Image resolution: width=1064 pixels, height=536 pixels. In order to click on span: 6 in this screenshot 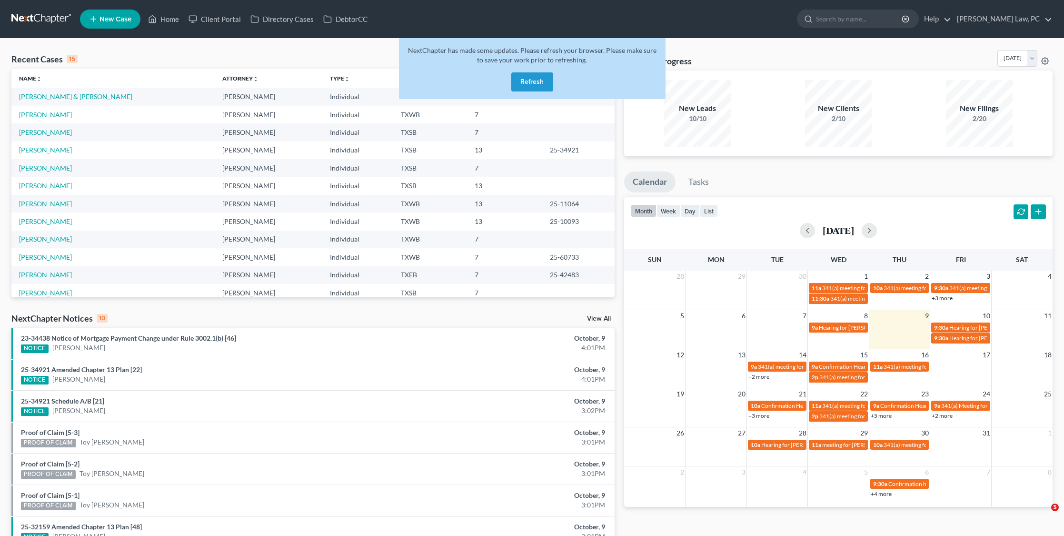, I will do `click(927, 472)`.